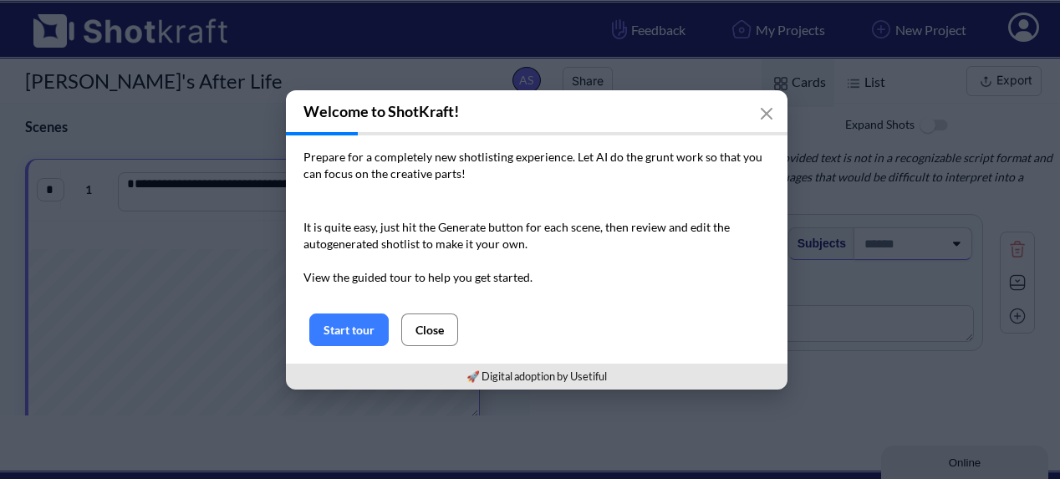  Describe the element at coordinates (537, 111) in the screenshot. I see `h3: Welcome to ShotKraft!` at that location.